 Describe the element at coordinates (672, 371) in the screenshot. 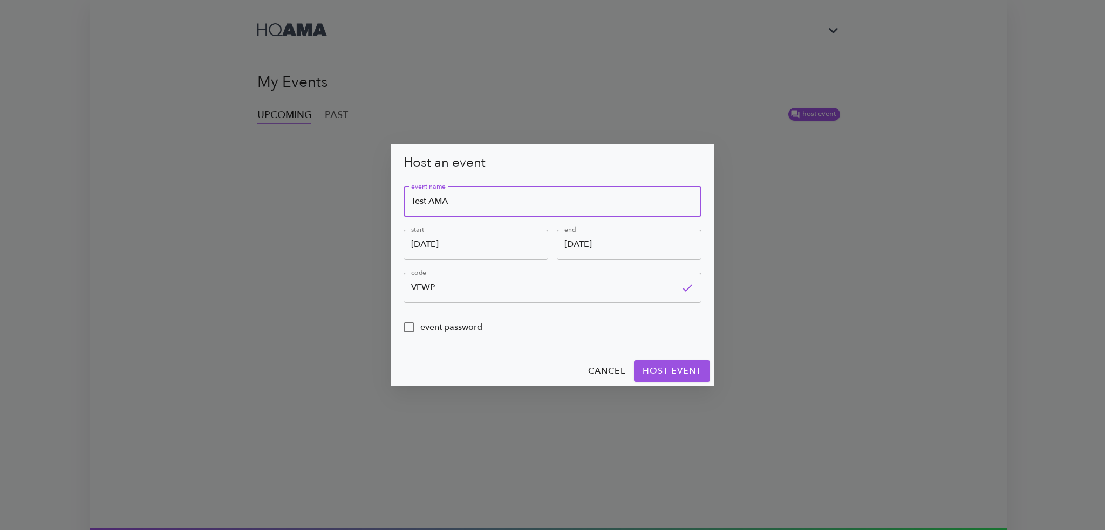

I see `span: host event` at that location.